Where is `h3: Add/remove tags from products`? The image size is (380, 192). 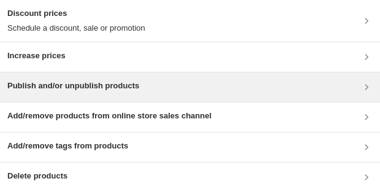
h3: Add/remove tags from products is located at coordinates (67, 146).